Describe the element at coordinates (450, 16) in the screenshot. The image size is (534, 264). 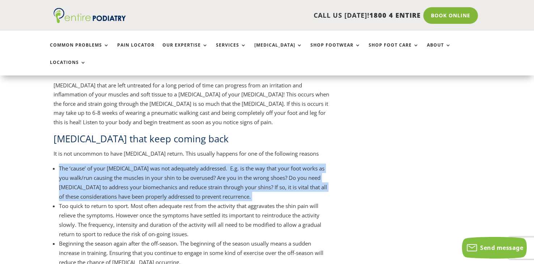
I see `a: Book Online` at that location.